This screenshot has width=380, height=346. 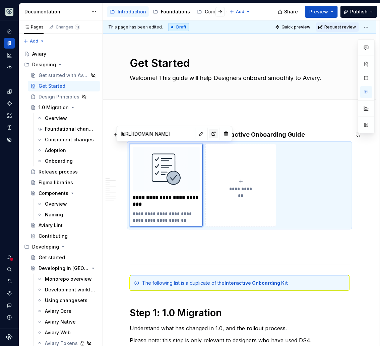 What do you see at coordinates (61, 247) in the screenshot?
I see `div: Developing` at bounding box center [61, 247].